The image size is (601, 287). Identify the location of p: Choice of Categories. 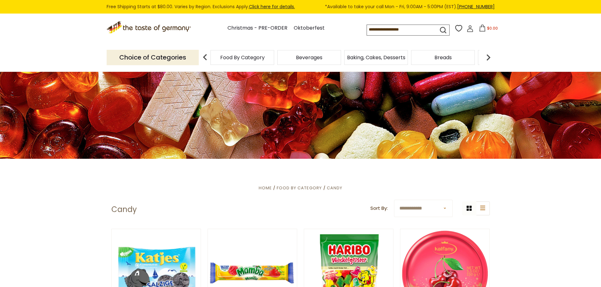
(153, 57).